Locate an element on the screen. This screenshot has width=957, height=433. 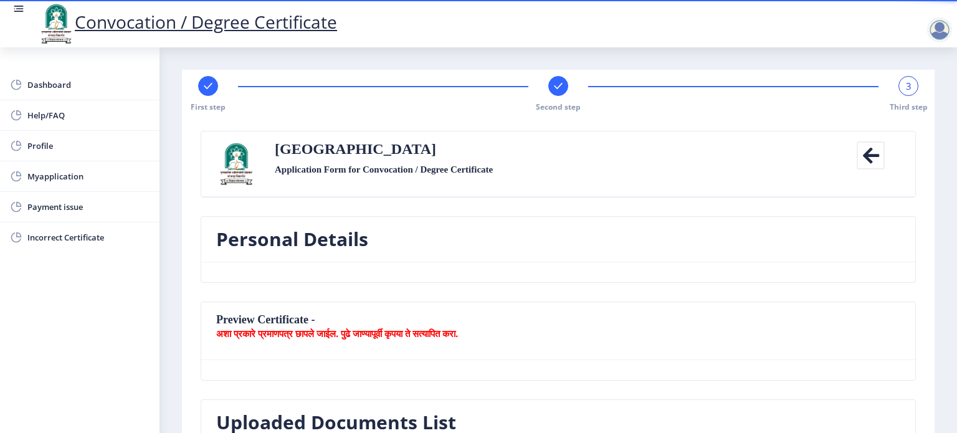
span: First step is located at coordinates (208, 107).